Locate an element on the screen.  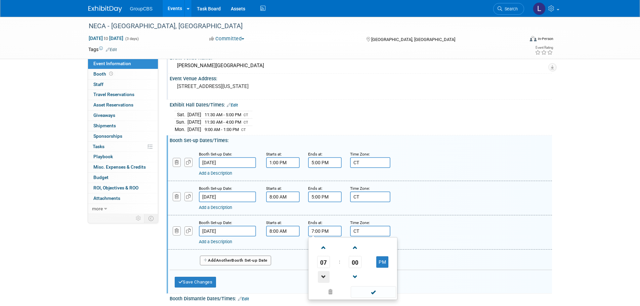
span: Pick Minute is located at coordinates (355, 262).